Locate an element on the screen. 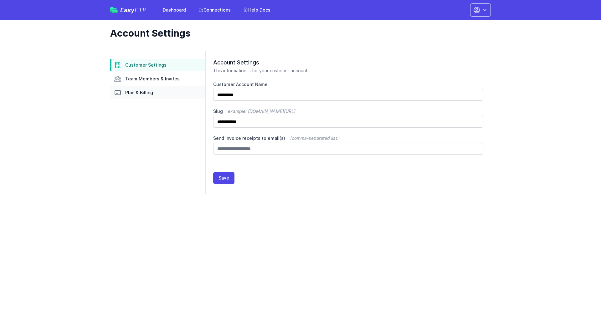  a: EasyFTP is located at coordinates (128, 10).